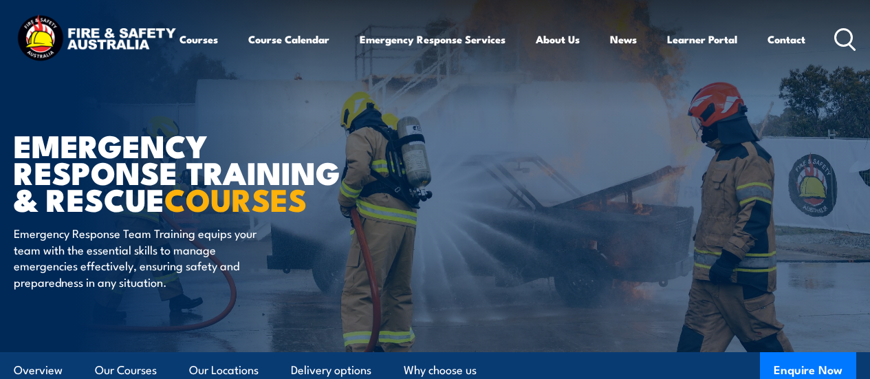 The image size is (870, 379). Describe the element at coordinates (433, 39) in the screenshot. I see `a: Emergency Response Services` at that location.